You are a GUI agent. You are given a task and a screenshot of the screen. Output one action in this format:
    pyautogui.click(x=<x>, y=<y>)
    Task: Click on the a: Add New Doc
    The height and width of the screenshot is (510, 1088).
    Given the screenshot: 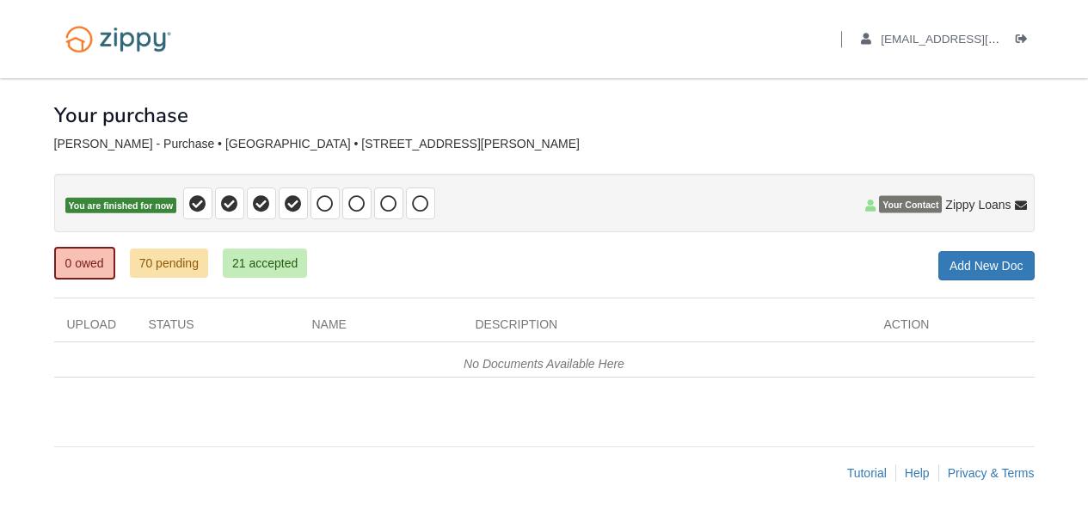 What is the action you would take?
    pyautogui.click(x=987, y=266)
    